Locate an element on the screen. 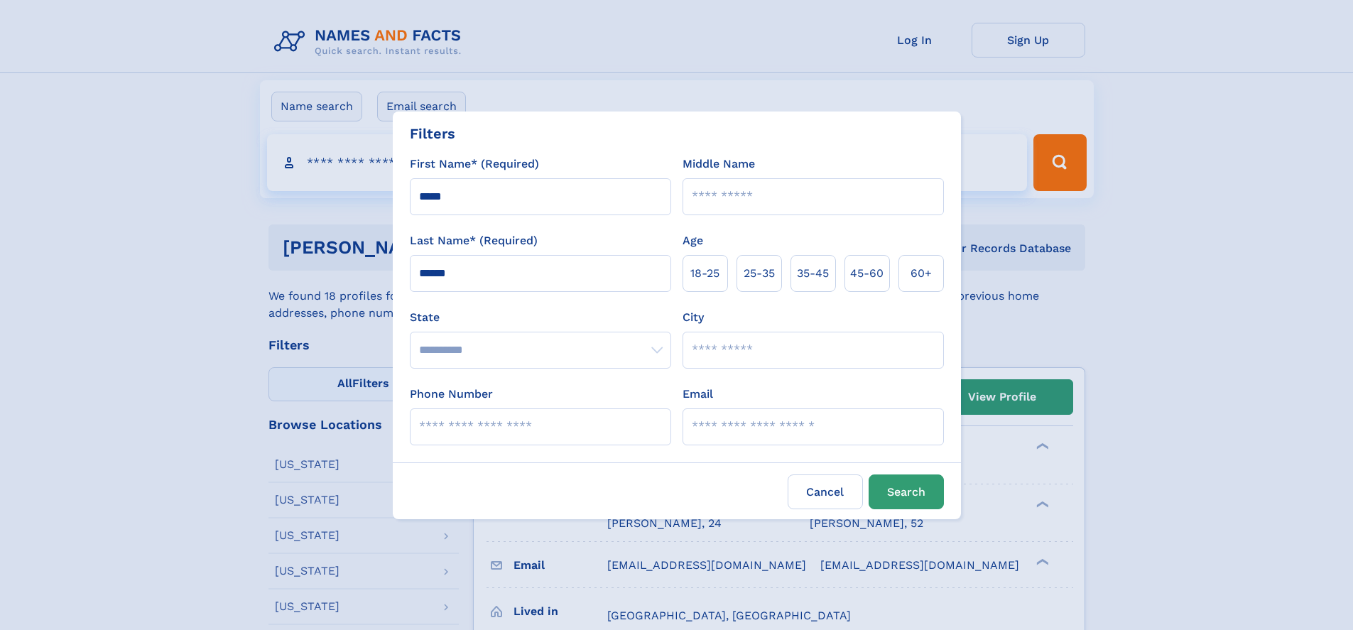 The width and height of the screenshot is (1353, 630). span: 45‑60 is located at coordinates (866, 273).